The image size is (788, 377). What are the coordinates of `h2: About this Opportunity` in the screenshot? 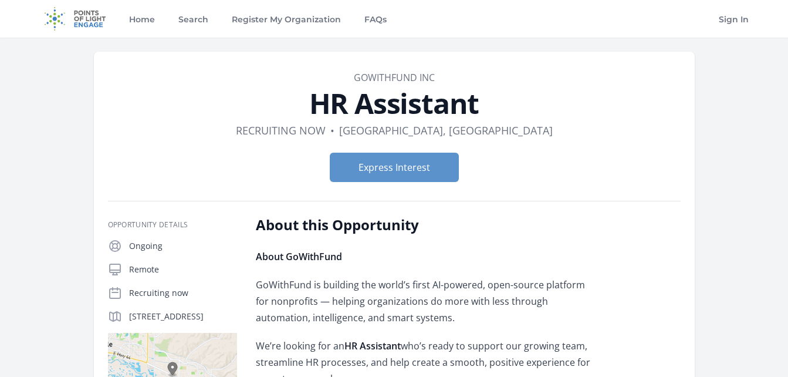 It's located at (427, 225).